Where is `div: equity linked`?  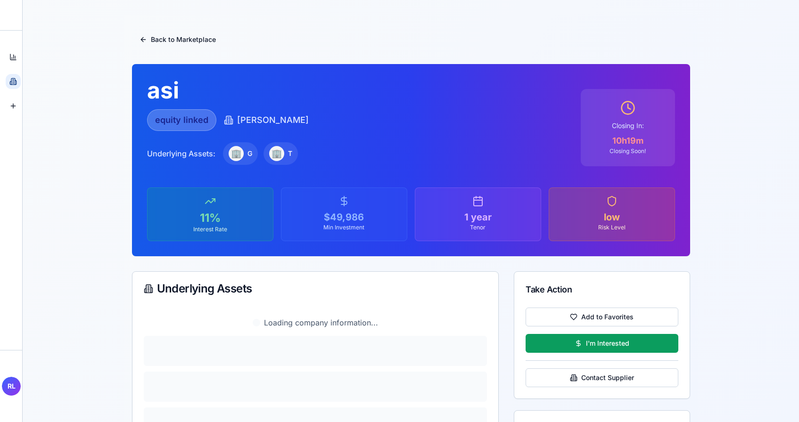
div: equity linked is located at coordinates (181, 120).